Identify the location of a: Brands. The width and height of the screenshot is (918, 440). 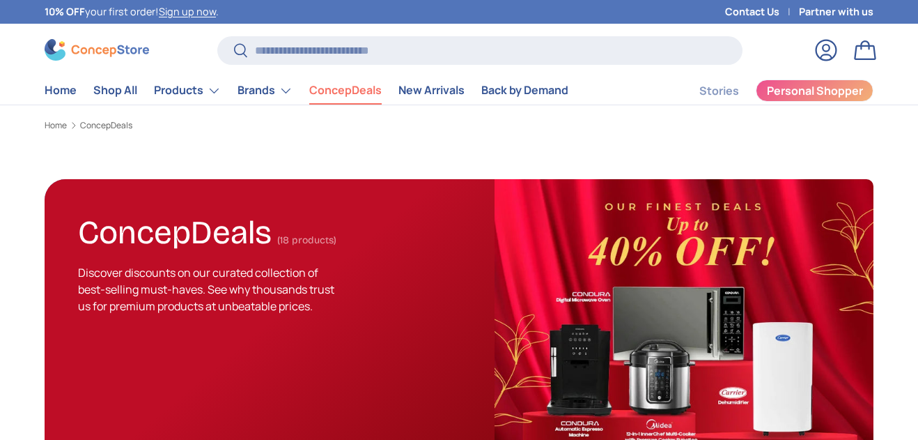
(265, 91).